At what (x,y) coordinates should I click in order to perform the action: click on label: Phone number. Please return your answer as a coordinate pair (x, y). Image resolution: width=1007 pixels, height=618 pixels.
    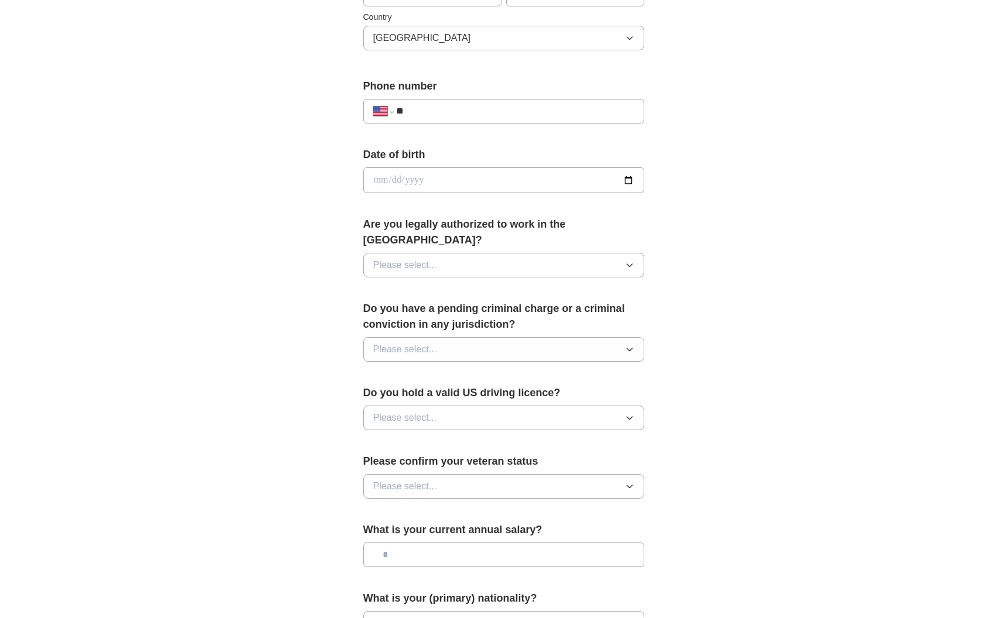
    Looking at the image, I should click on (504, 86).